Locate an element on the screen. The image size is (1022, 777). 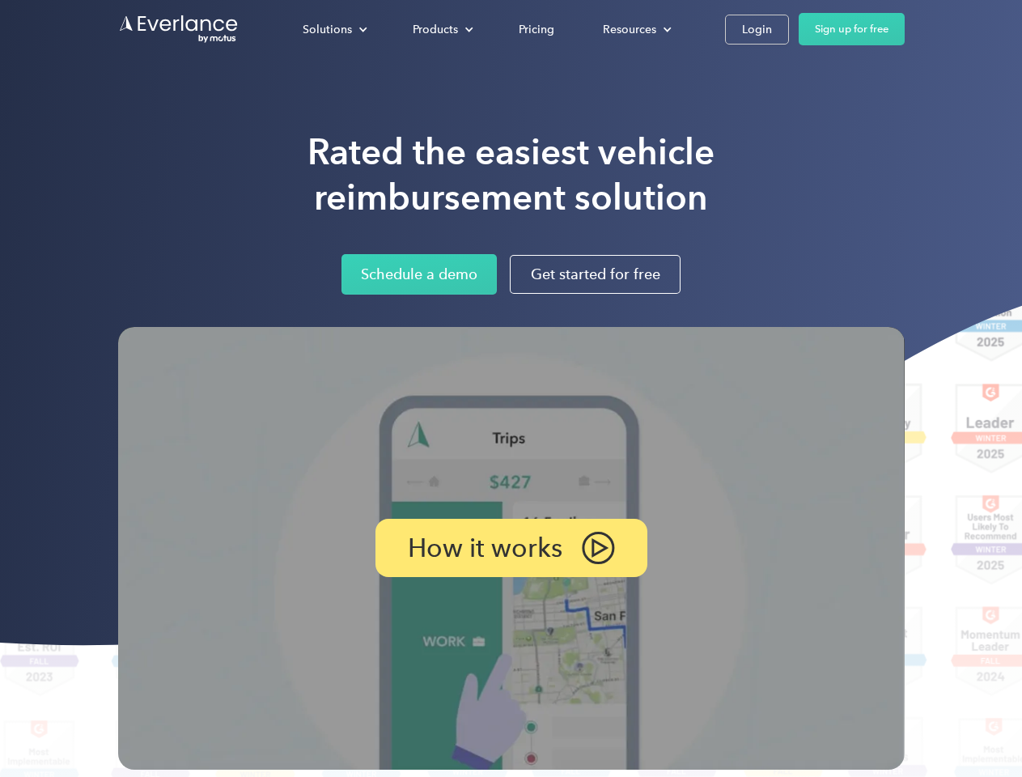
a: Login is located at coordinates (757, 29).